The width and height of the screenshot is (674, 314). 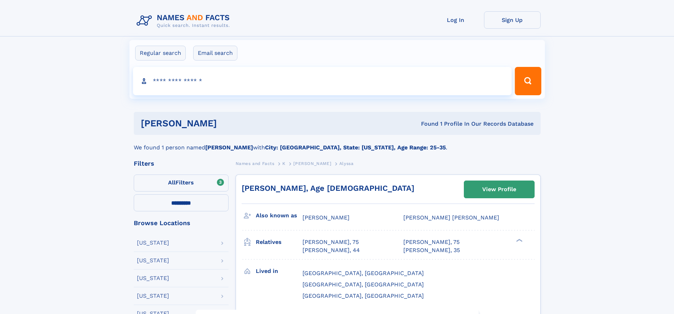 What do you see at coordinates (279, 271) in the screenshot?
I see `h3: Lived in` at bounding box center [279, 271].